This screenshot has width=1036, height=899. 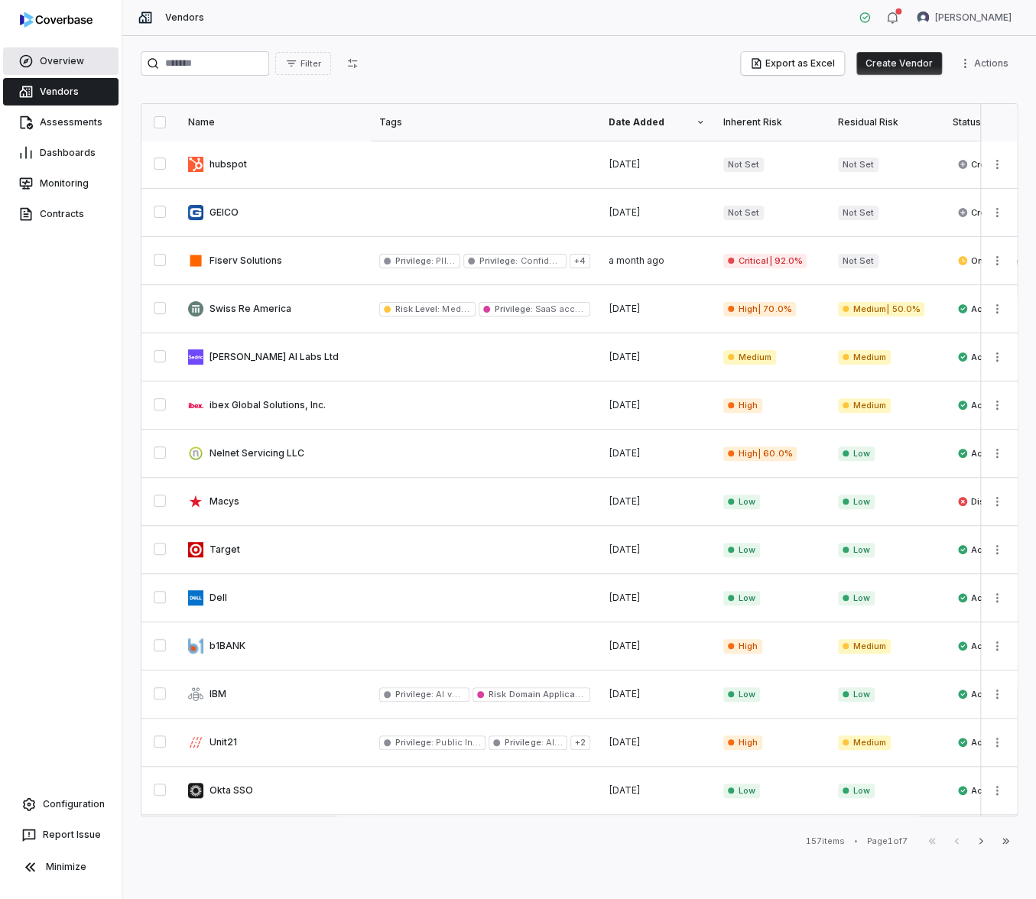 I want to click on div: Tags, so click(x=485, y=122).